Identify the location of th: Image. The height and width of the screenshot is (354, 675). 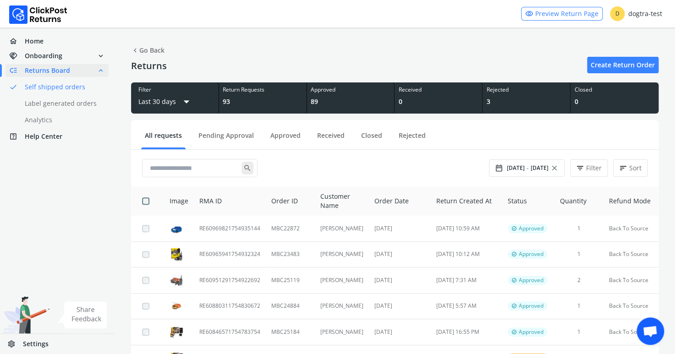
(176, 201).